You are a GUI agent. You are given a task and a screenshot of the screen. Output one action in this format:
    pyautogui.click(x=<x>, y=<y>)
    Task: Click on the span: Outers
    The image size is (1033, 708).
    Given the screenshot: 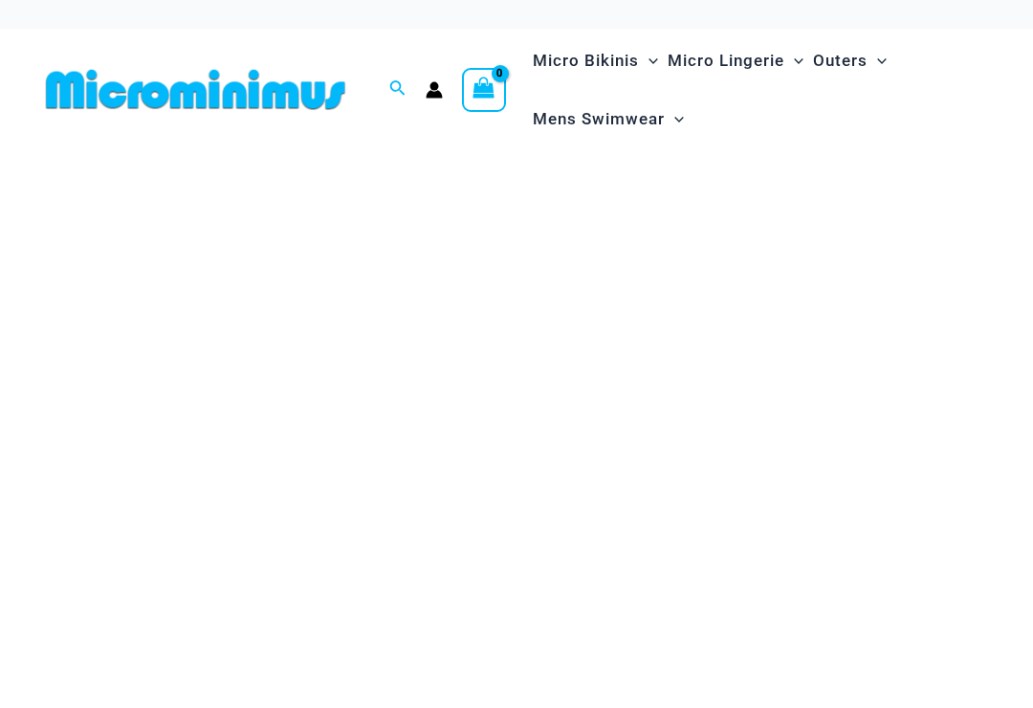 What is the action you would take?
    pyautogui.click(x=840, y=60)
    